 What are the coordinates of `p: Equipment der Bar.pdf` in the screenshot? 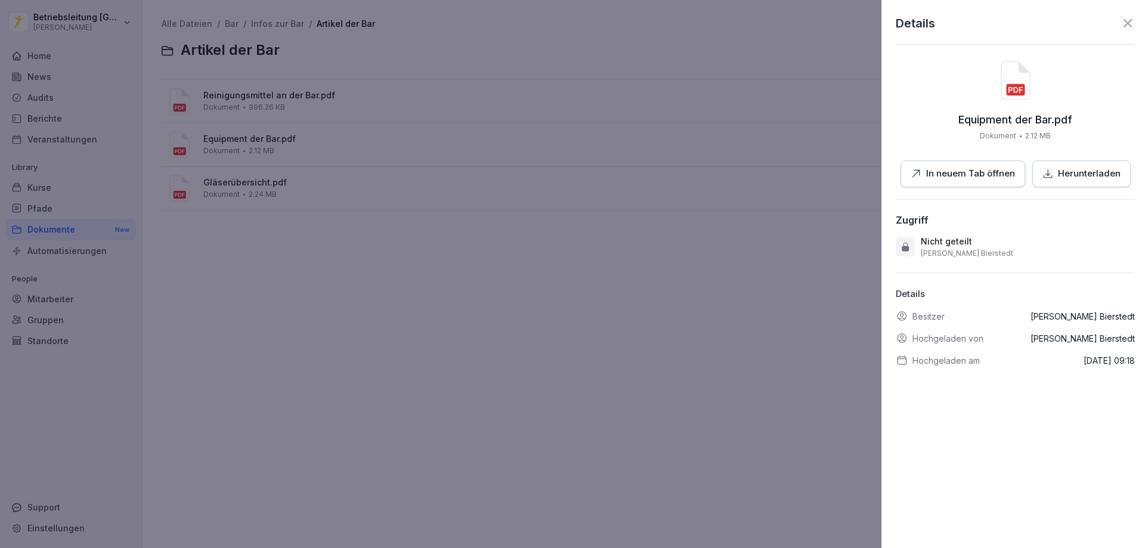 It's located at (1015, 120).